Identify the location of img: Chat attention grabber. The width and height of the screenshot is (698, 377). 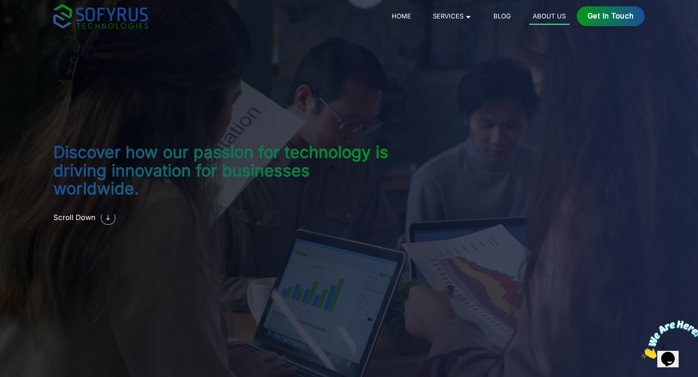
(34, 23).